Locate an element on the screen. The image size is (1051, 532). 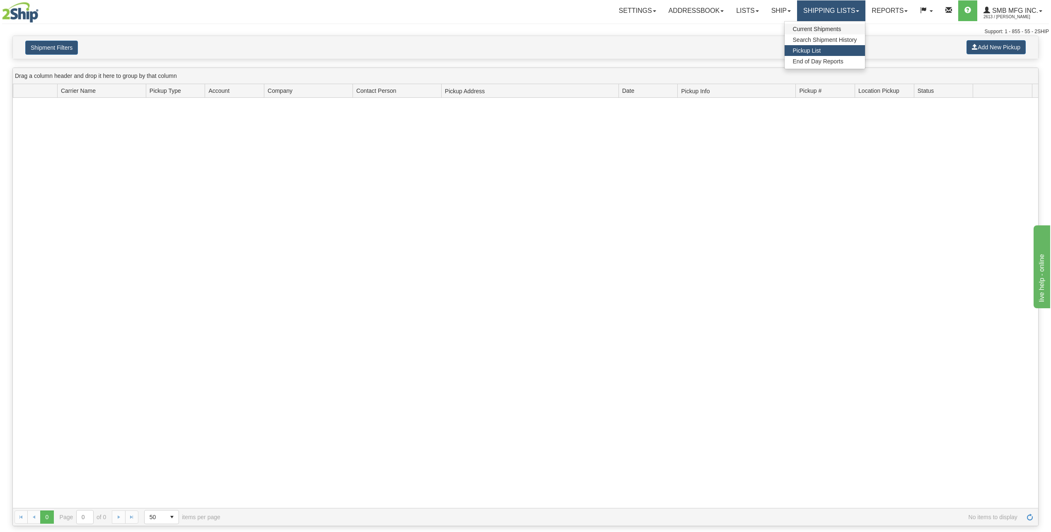
span: SMB MFG INC. is located at coordinates (1014, 10).